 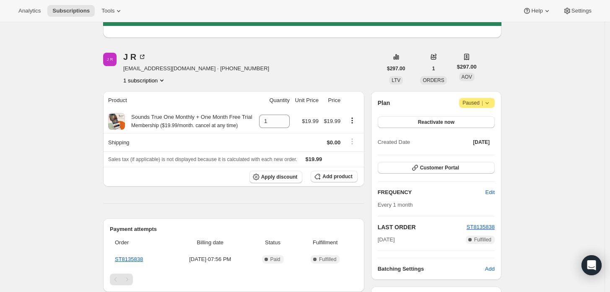 What do you see at coordinates (396, 69) in the screenshot?
I see `button: $297.00` at bounding box center [396, 69].